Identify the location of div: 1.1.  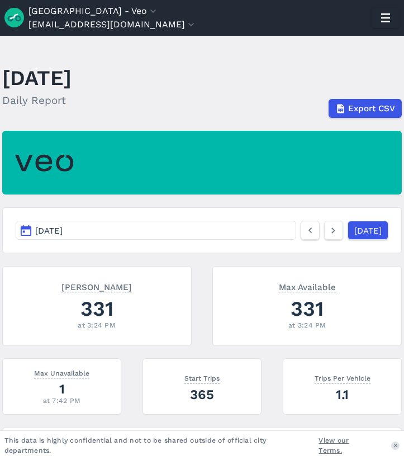
(342, 394).